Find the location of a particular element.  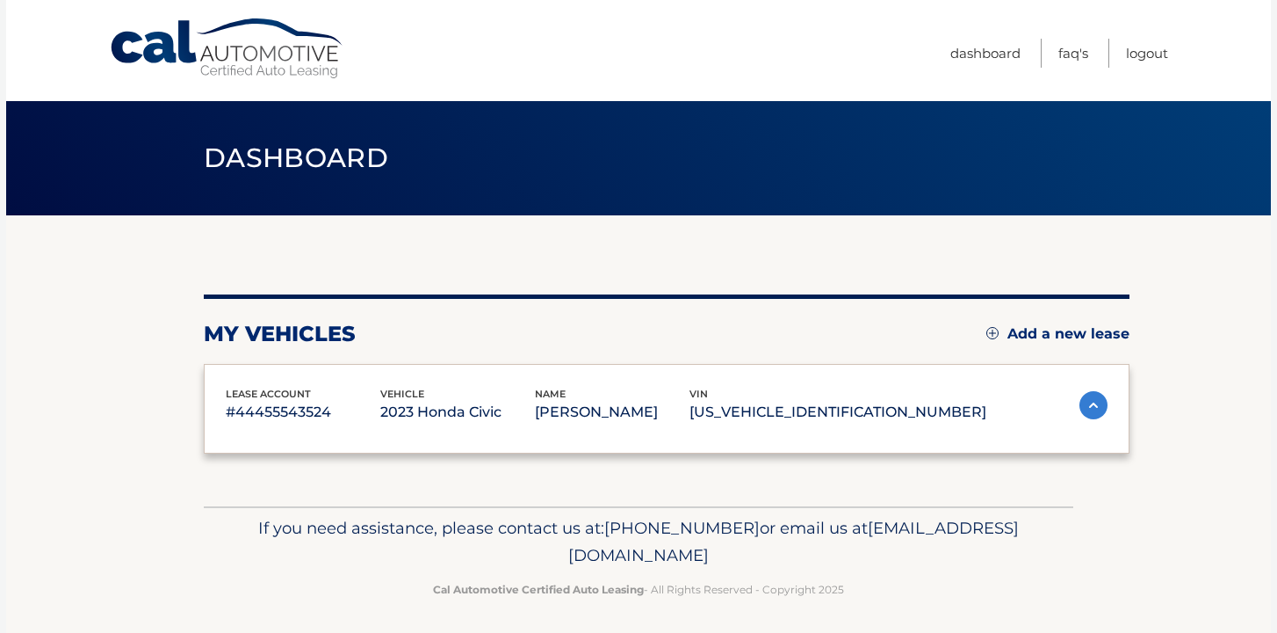

img: add.svg is located at coordinates (993, 333).